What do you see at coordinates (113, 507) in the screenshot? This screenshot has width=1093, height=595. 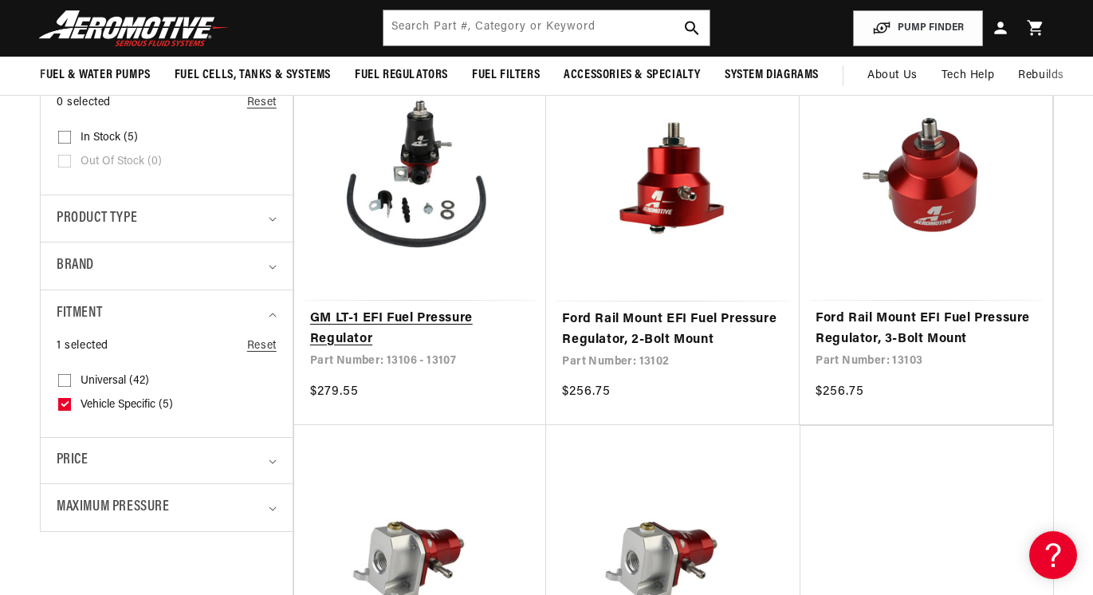 I see `span: Maximum Pressure` at bounding box center [113, 507].